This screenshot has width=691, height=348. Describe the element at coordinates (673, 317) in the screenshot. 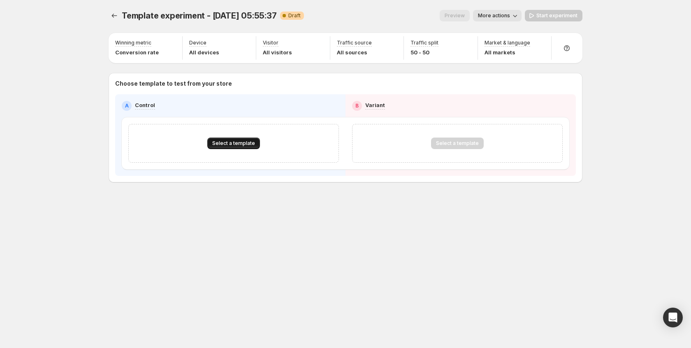

I see `div: Open Intercom Messenger` at that location.